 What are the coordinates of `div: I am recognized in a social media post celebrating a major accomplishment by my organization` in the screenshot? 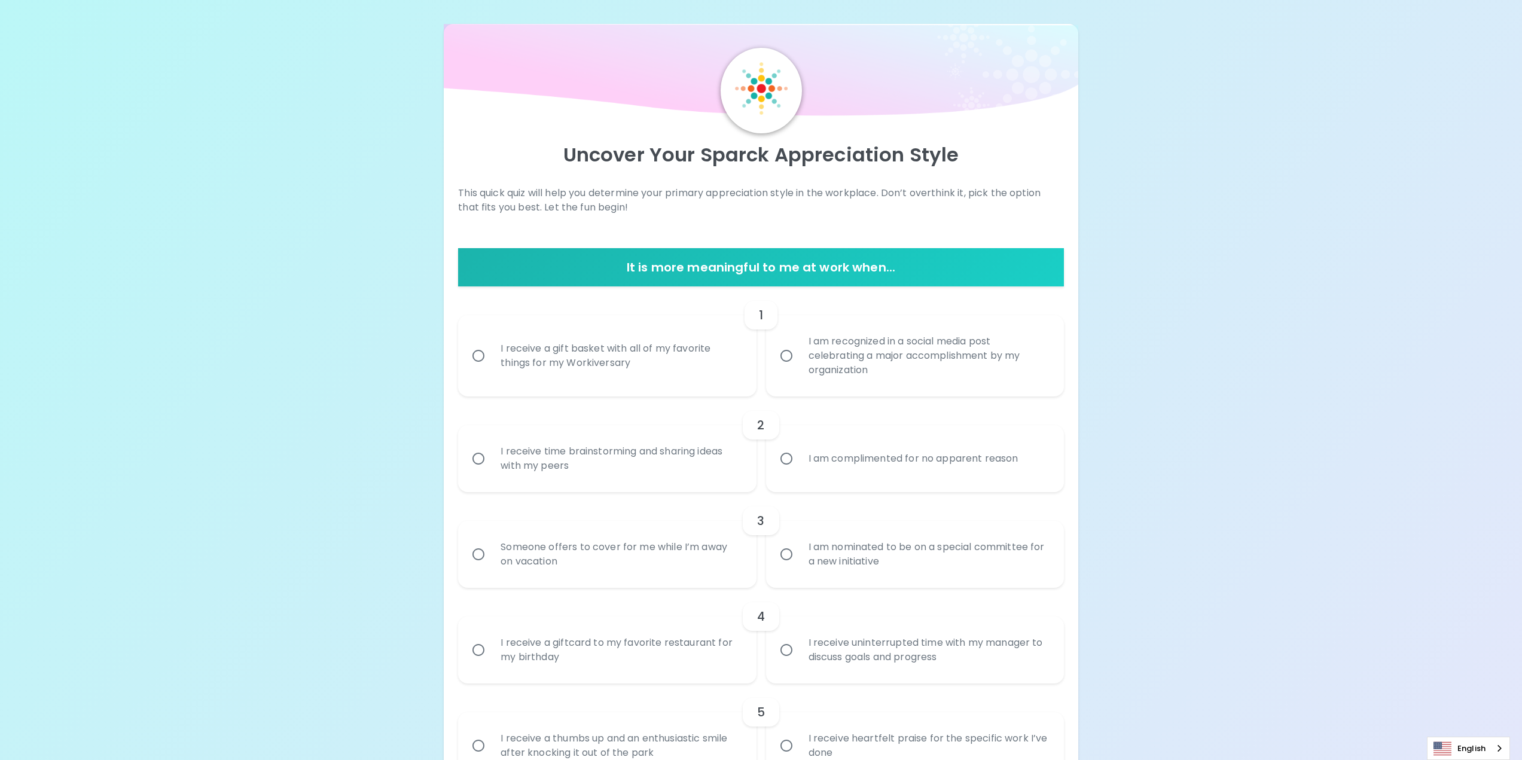 It's located at (928, 356).